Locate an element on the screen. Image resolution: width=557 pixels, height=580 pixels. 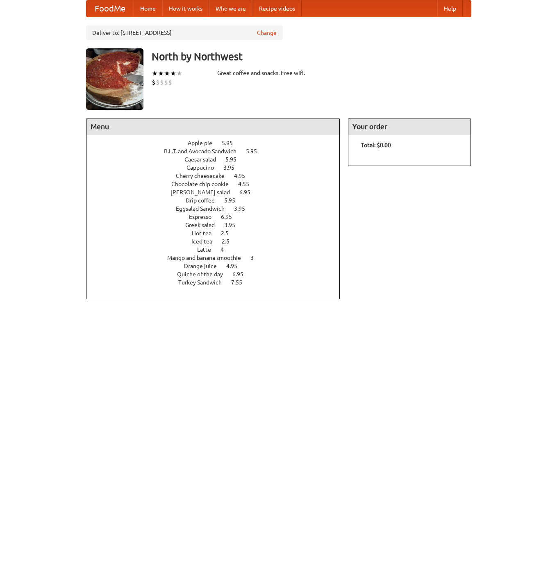
a: Cappucino 3.95 is located at coordinates (218, 168).